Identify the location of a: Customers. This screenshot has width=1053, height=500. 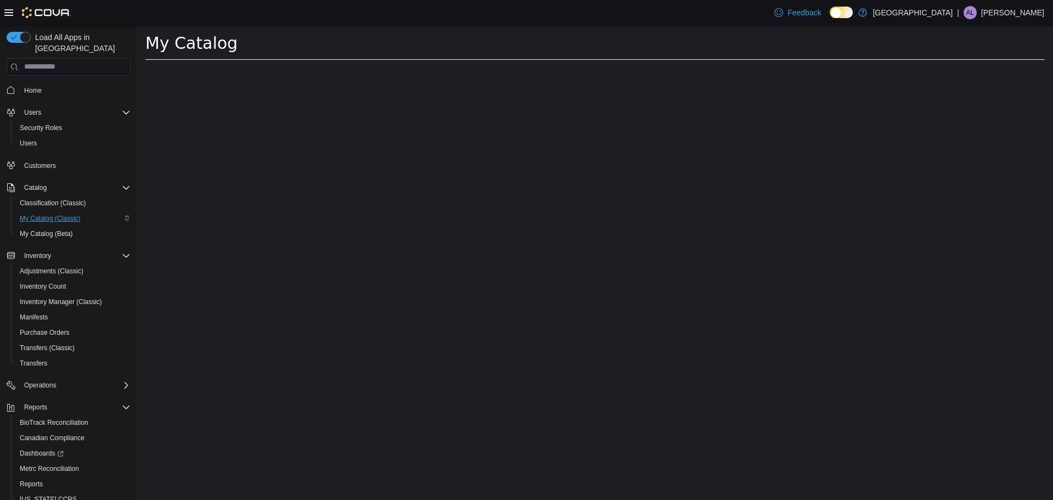
(40, 166).